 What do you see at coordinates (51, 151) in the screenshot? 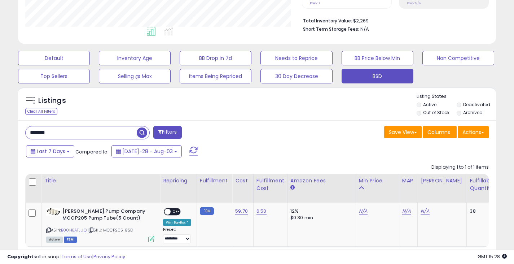
I see `span: Last 7 Days` at bounding box center [51, 151].